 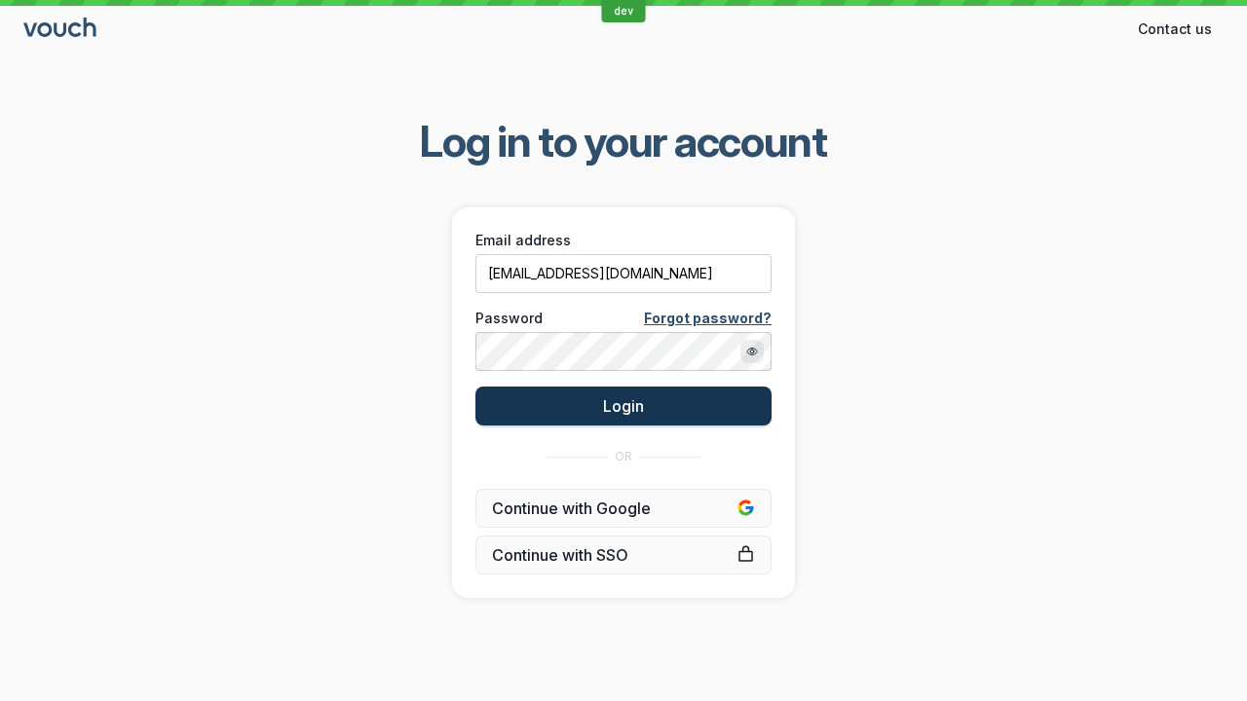 I want to click on button: Contact us, so click(x=1175, y=29).